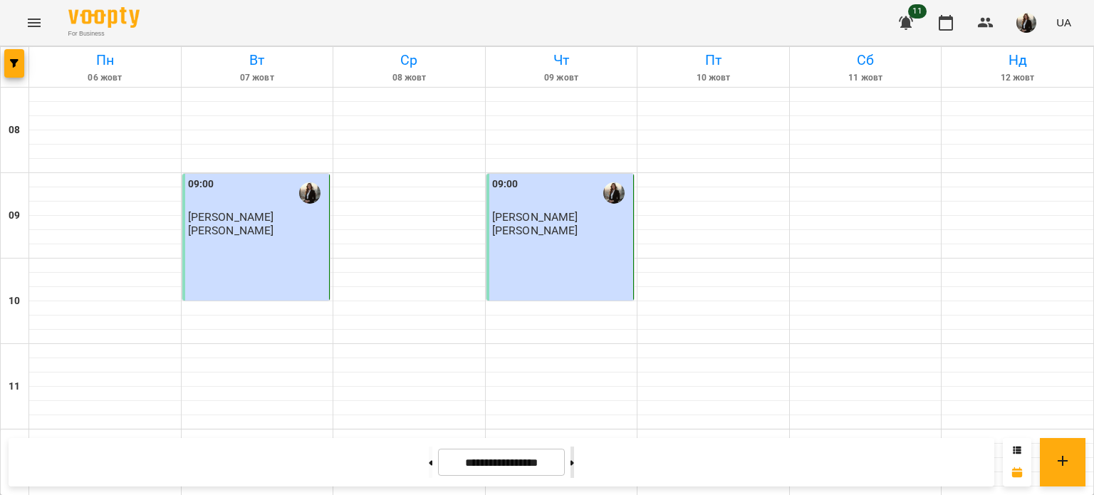 The width and height of the screenshot is (1094, 495). What do you see at coordinates (257, 78) in the screenshot?
I see `h6: 07 жовт` at bounding box center [257, 78].